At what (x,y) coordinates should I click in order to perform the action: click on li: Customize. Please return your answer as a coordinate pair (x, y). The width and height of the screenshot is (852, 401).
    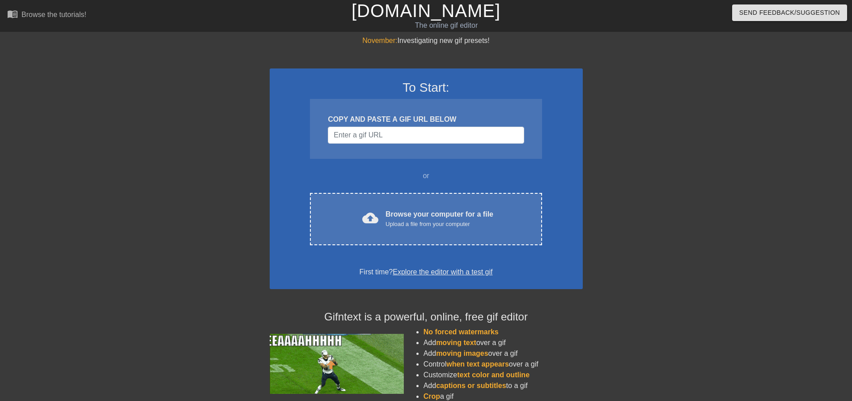
    Looking at the image, I should click on (503, 375).